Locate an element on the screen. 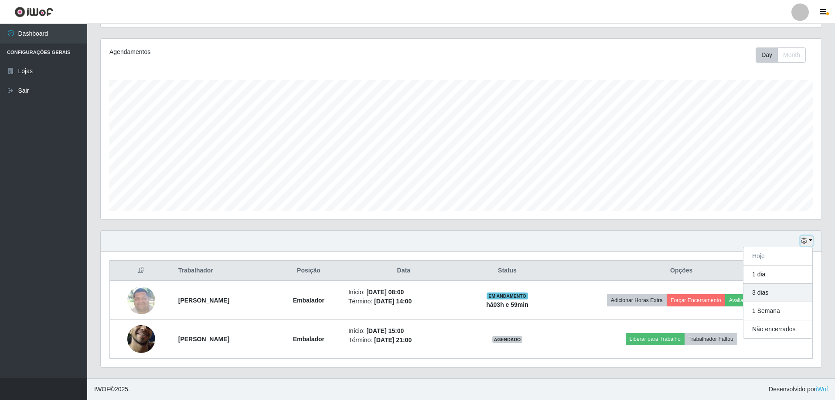  button: Day is located at coordinates (766, 55).